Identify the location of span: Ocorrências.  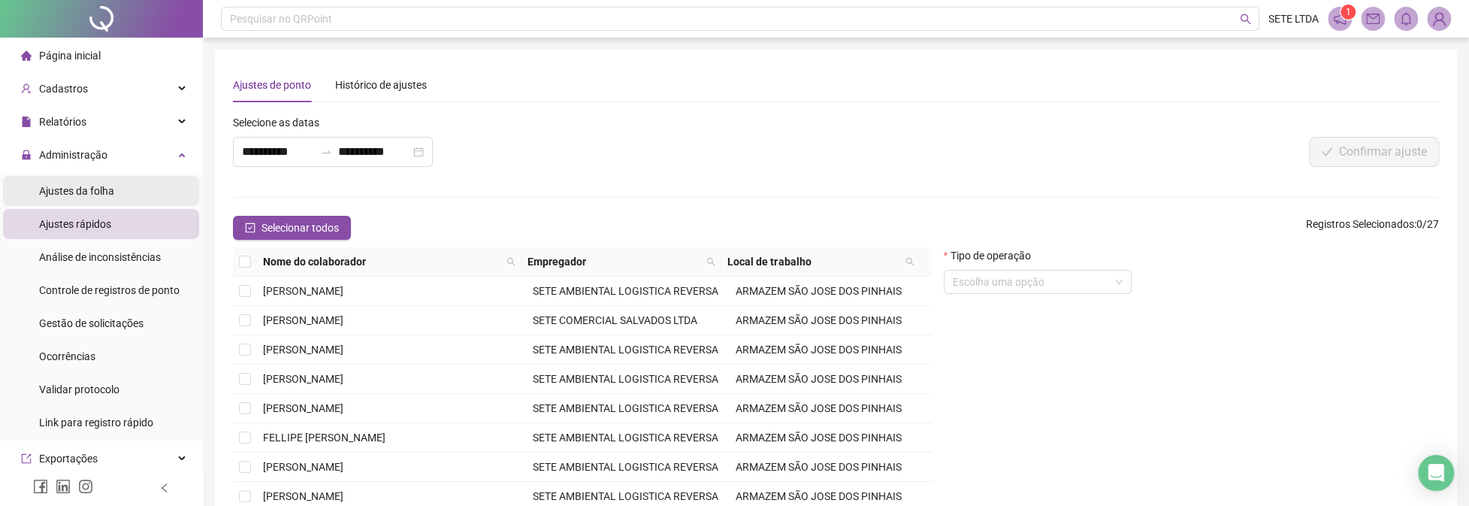
(67, 356).